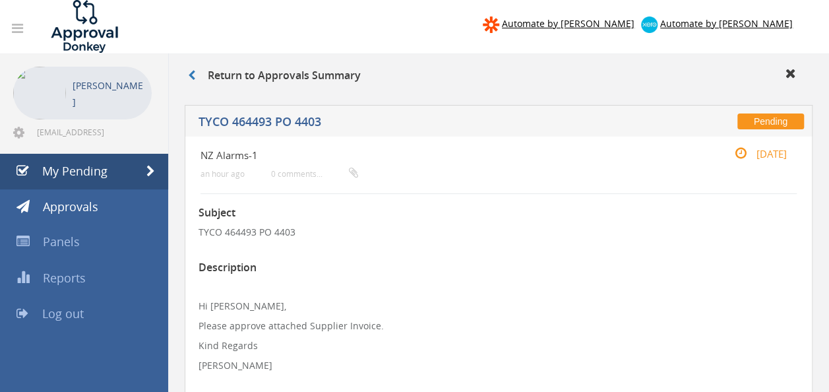 The height and width of the screenshot is (392, 829). What do you see at coordinates (222, 173) in the screenshot?
I see `small: an hour ago` at bounding box center [222, 173].